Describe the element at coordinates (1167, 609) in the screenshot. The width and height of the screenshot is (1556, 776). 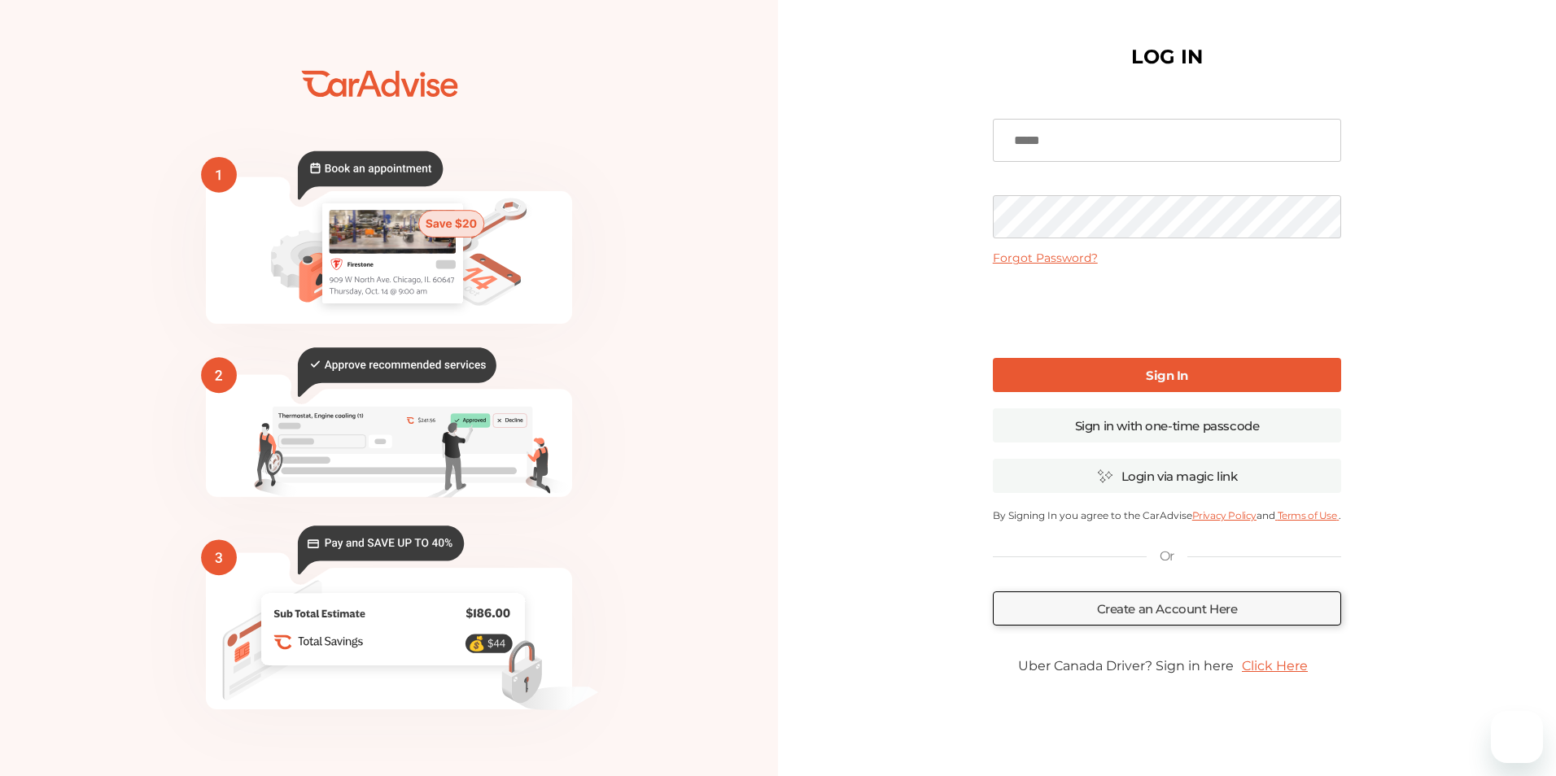
I see `a: Create an Account Here` at that location.